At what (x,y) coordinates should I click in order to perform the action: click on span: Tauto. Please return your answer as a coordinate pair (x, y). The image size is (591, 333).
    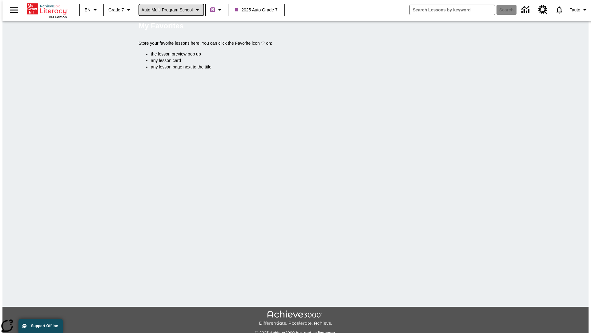
    Looking at the image, I should click on (575, 10).